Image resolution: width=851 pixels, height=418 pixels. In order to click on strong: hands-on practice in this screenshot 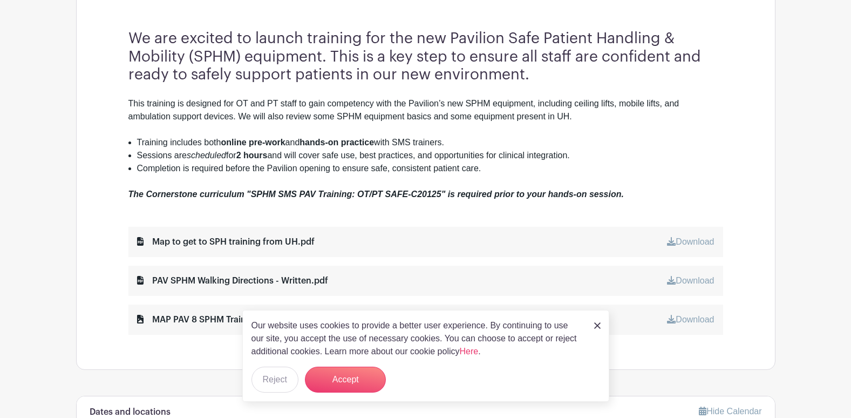, I will do `click(337, 142)`.